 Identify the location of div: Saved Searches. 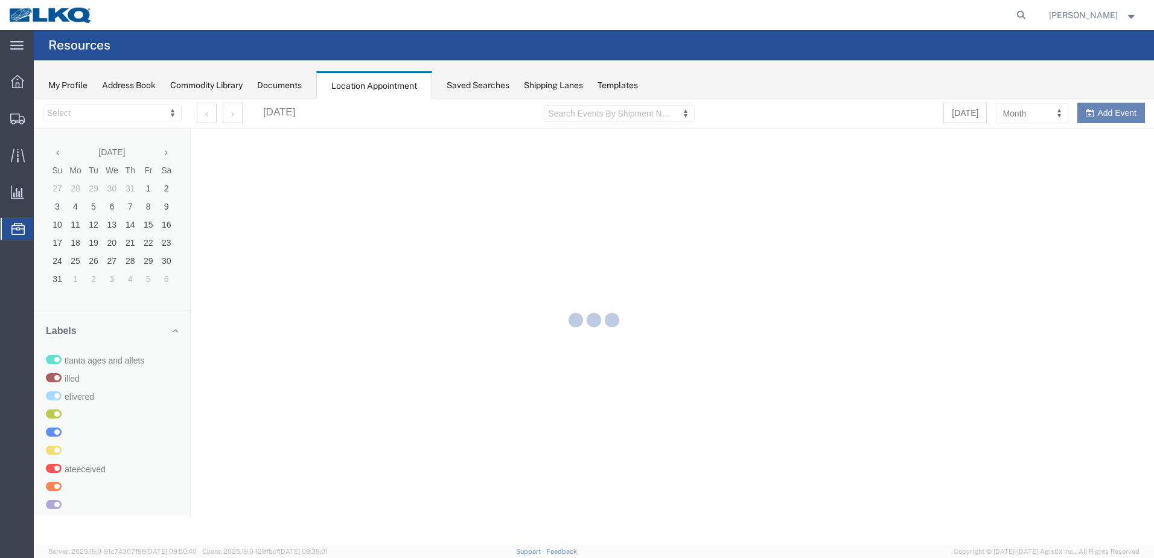
(478, 85).